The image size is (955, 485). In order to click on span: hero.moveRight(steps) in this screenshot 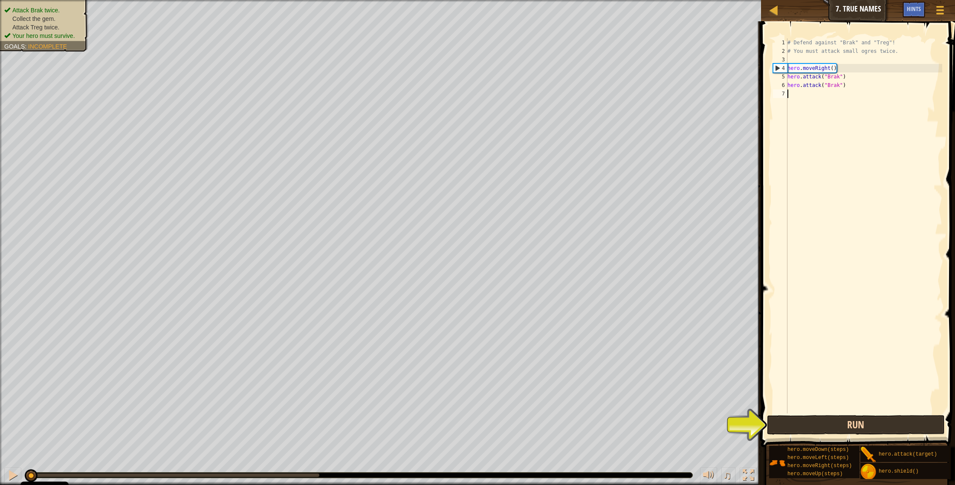, I will do `click(820, 466)`.